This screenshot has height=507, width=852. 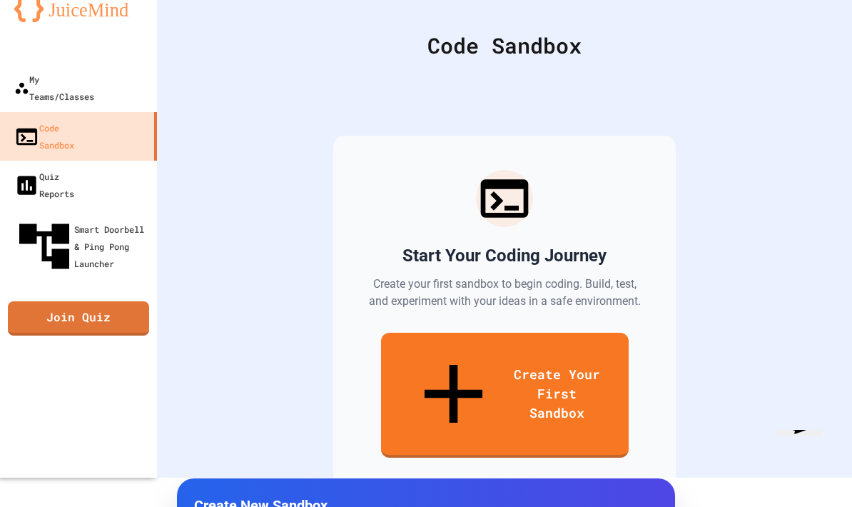 I want to click on a: Create Your First Sandbox, so click(x=505, y=395).